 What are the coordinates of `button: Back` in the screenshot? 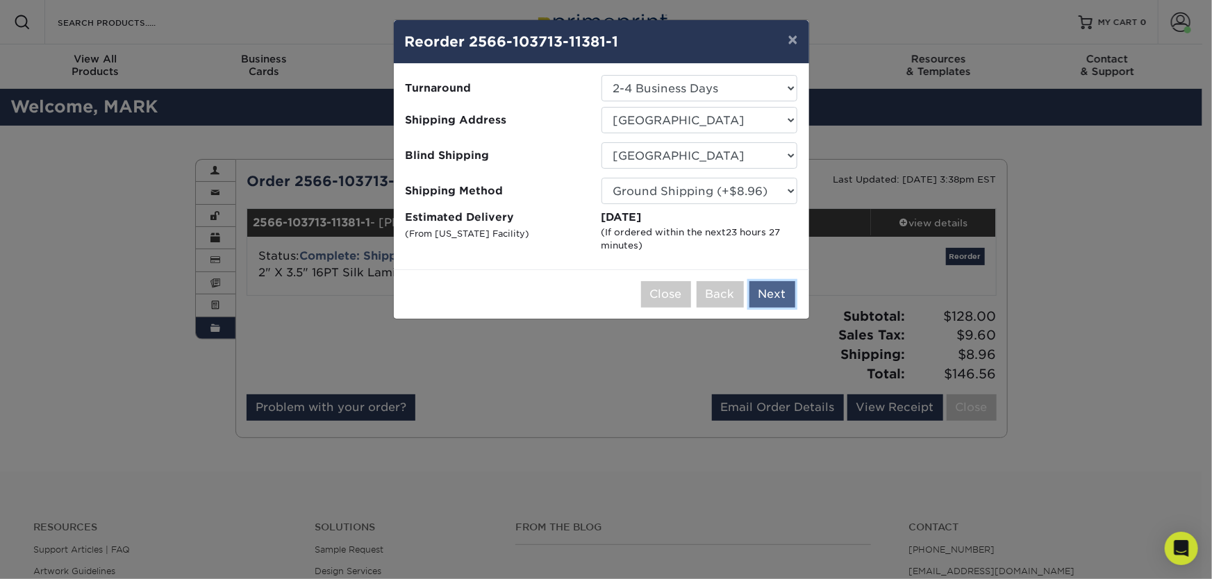 It's located at (720, 294).